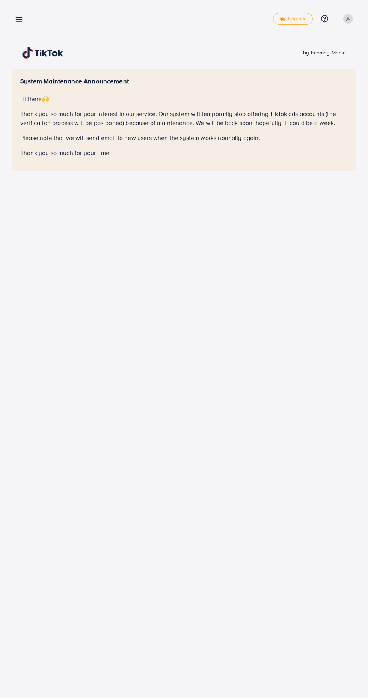 This screenshot has height=698, width=368. I want to click on img: tick, so click(282, 19).